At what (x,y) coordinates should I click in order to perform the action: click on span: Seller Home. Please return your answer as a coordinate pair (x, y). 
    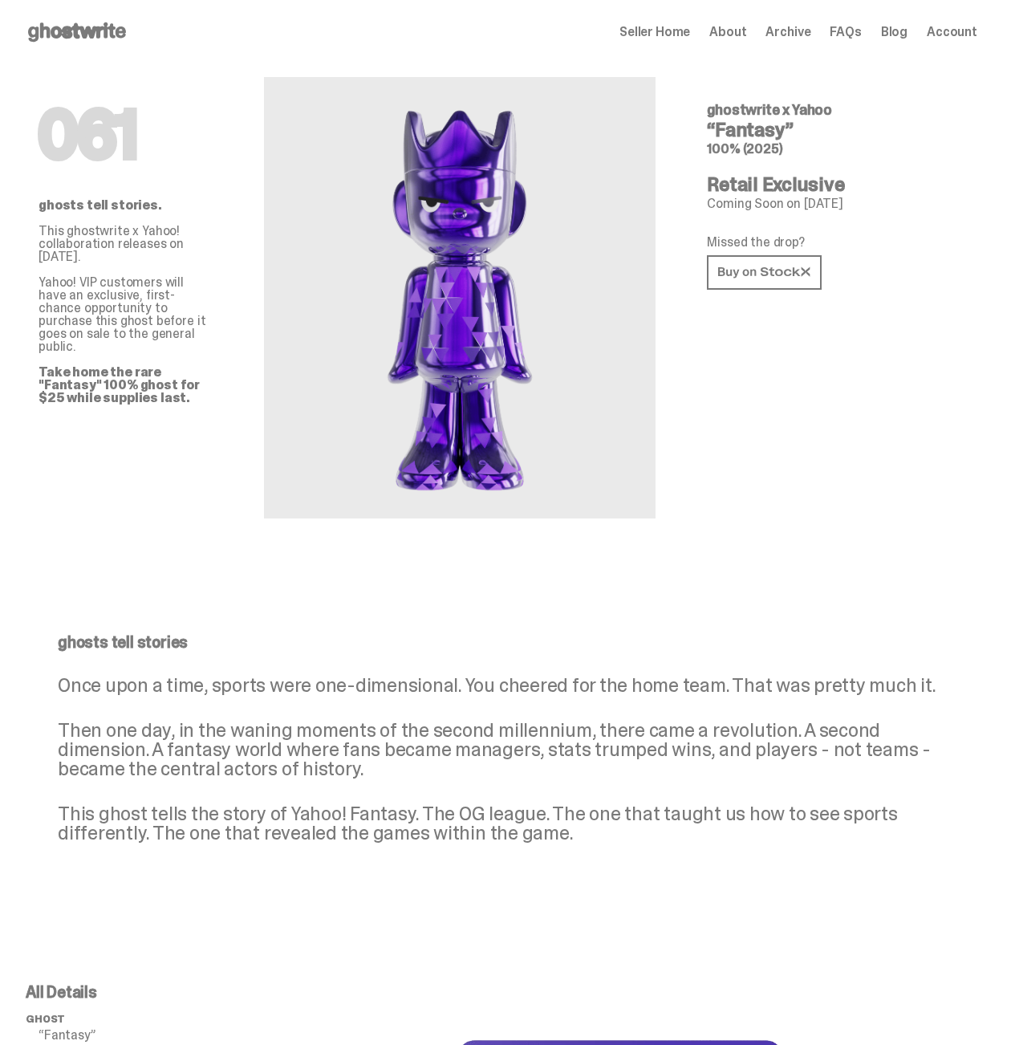
    Looking at the image, I should click on (655, 32).